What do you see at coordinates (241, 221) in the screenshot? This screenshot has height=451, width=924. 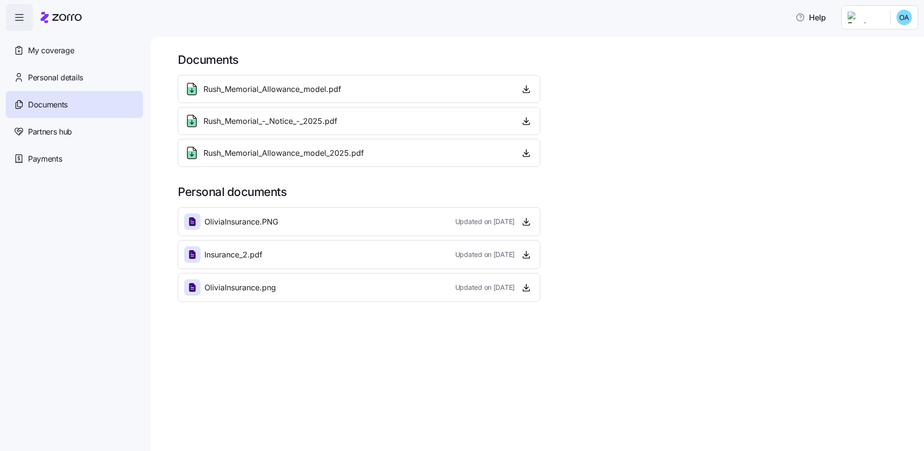 I see `span: OliviaInsurance.PNG` at bounding box center [241, 221].